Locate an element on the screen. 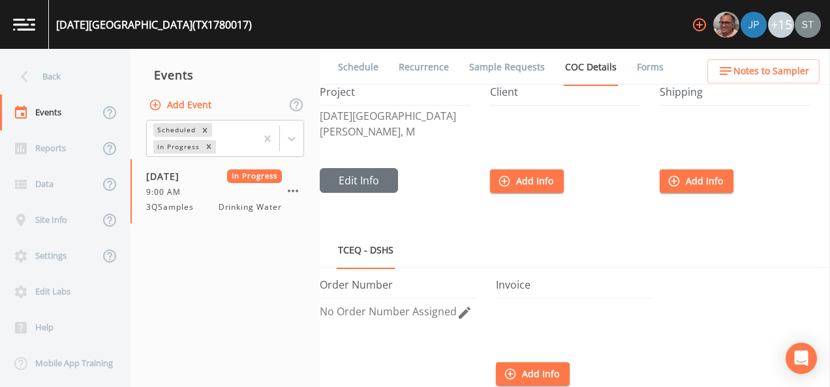 This screenshot has width=830, height=387. div: Scheduled is located at coordinates (175, 130).